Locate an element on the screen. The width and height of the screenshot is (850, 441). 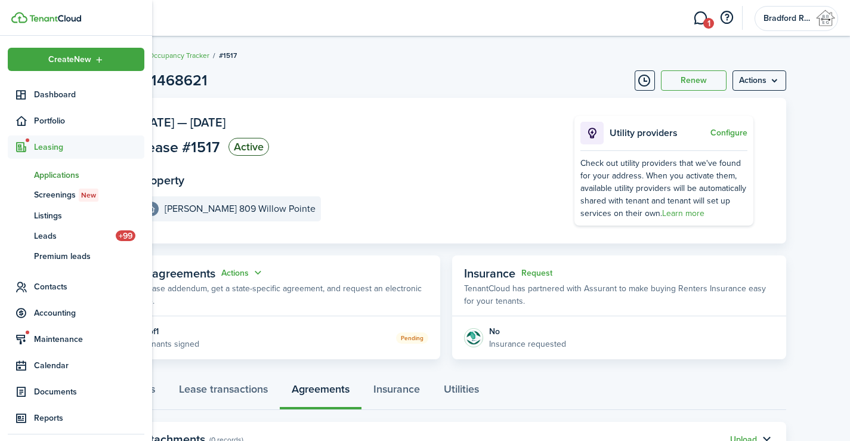
img: Bradford Real Estate Group is located at coordinates (825, 18).